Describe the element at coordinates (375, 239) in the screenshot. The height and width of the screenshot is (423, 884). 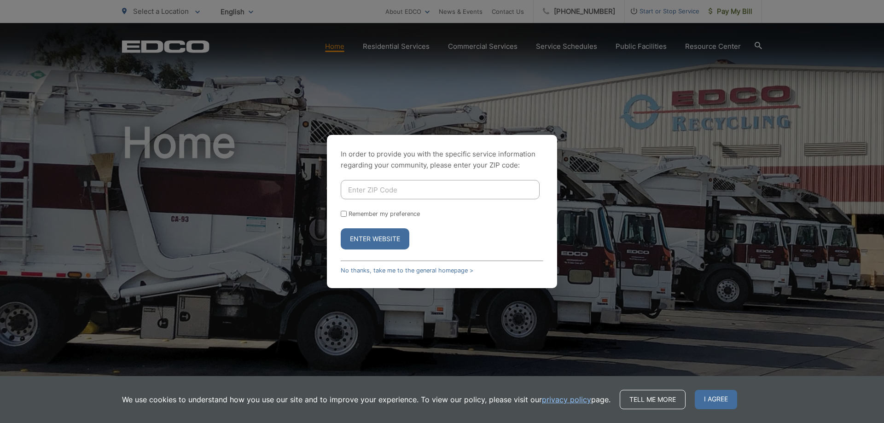
I see `button: Enter Website` at that location.